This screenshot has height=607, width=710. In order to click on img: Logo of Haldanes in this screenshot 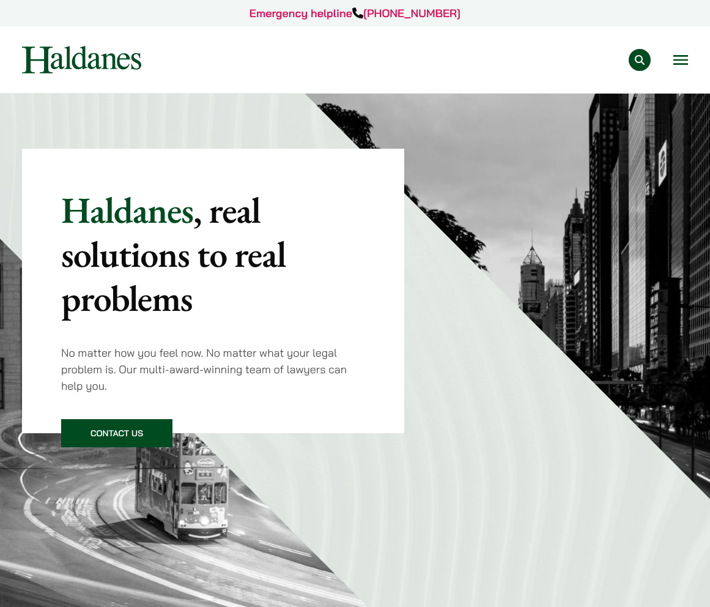, I will do `click(81, 59)`.